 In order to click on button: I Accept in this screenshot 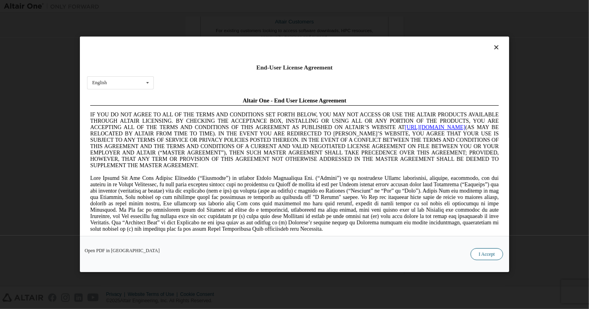, I will do `click(487, 255)`.